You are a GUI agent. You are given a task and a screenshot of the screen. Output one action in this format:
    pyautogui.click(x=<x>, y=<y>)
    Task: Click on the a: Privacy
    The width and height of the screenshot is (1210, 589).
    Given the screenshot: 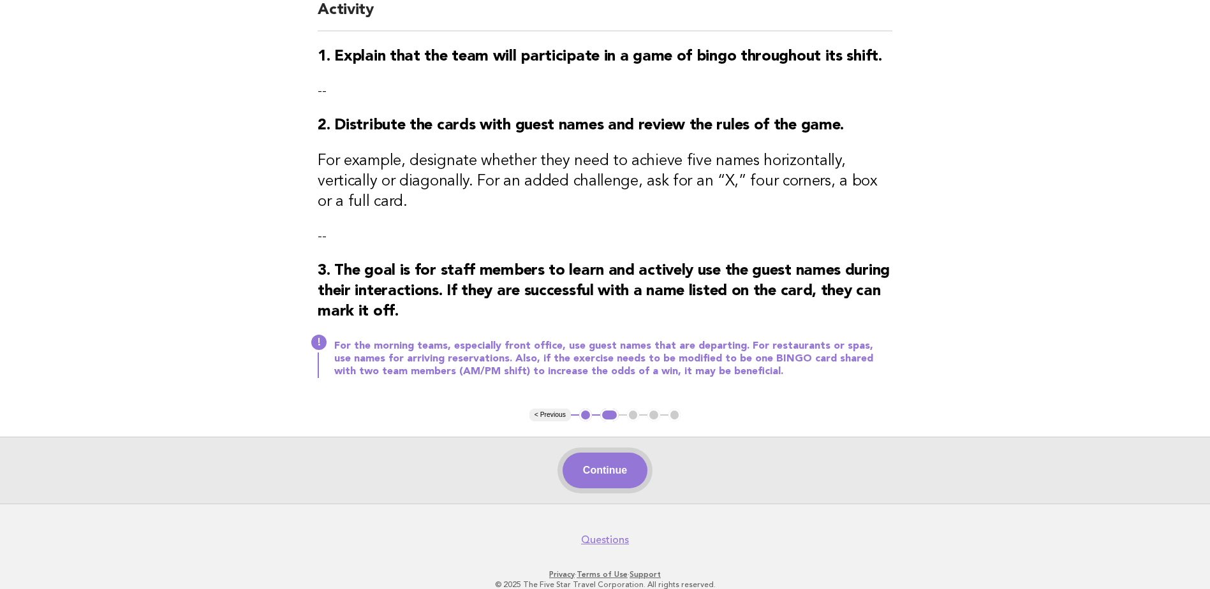 What is the action you would take?
    pyautogui.click(x=562, y=575)
    